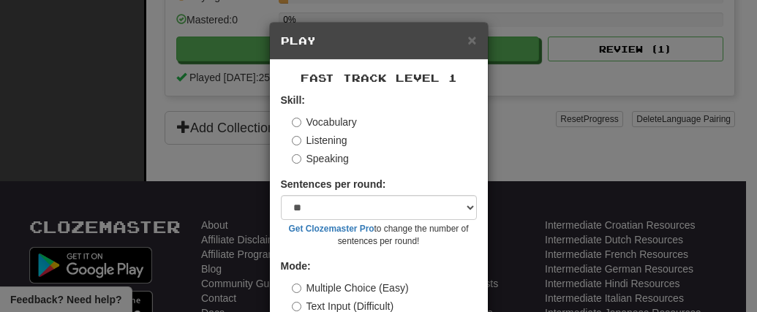  Describe the element at coordinates (472, 40) in the screenshot. I see `button: Close` at that location.